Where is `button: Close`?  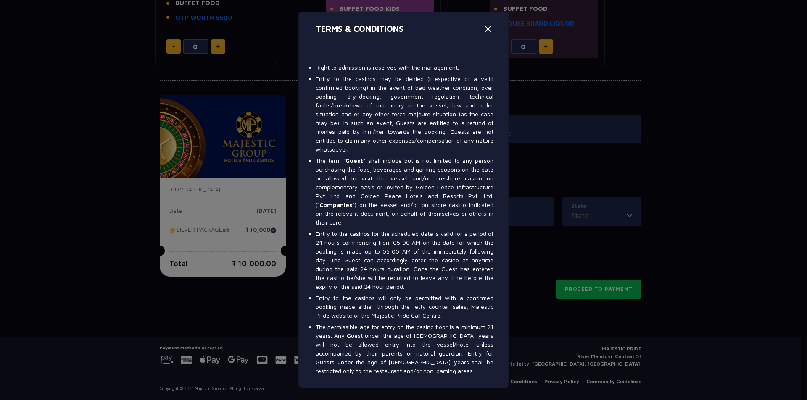 button: Close is located at coordinates (488, 29).